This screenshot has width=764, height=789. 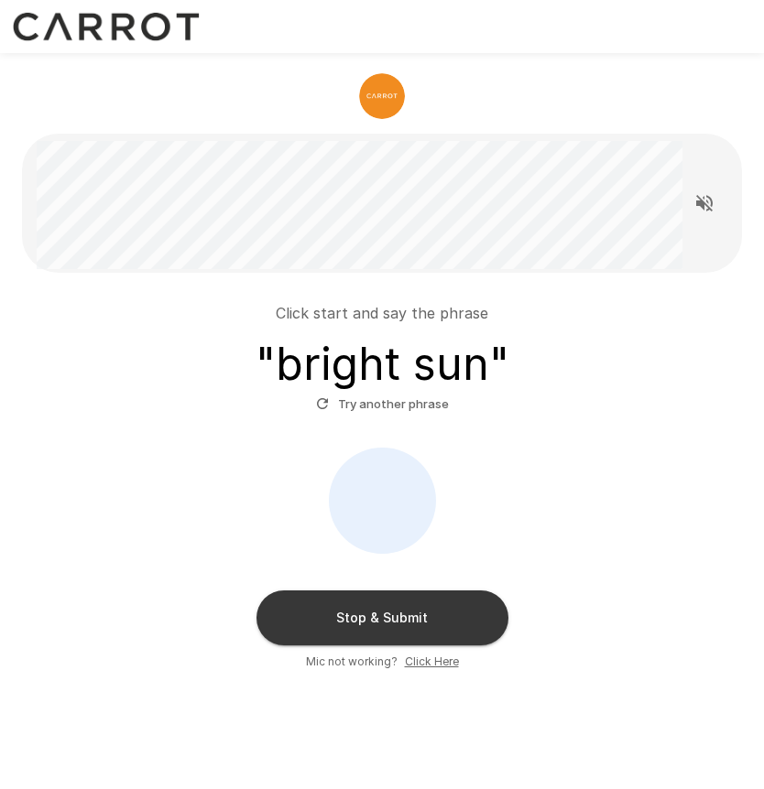 I want to click on img: carrot_logo.png, so click(x=382, y=96).